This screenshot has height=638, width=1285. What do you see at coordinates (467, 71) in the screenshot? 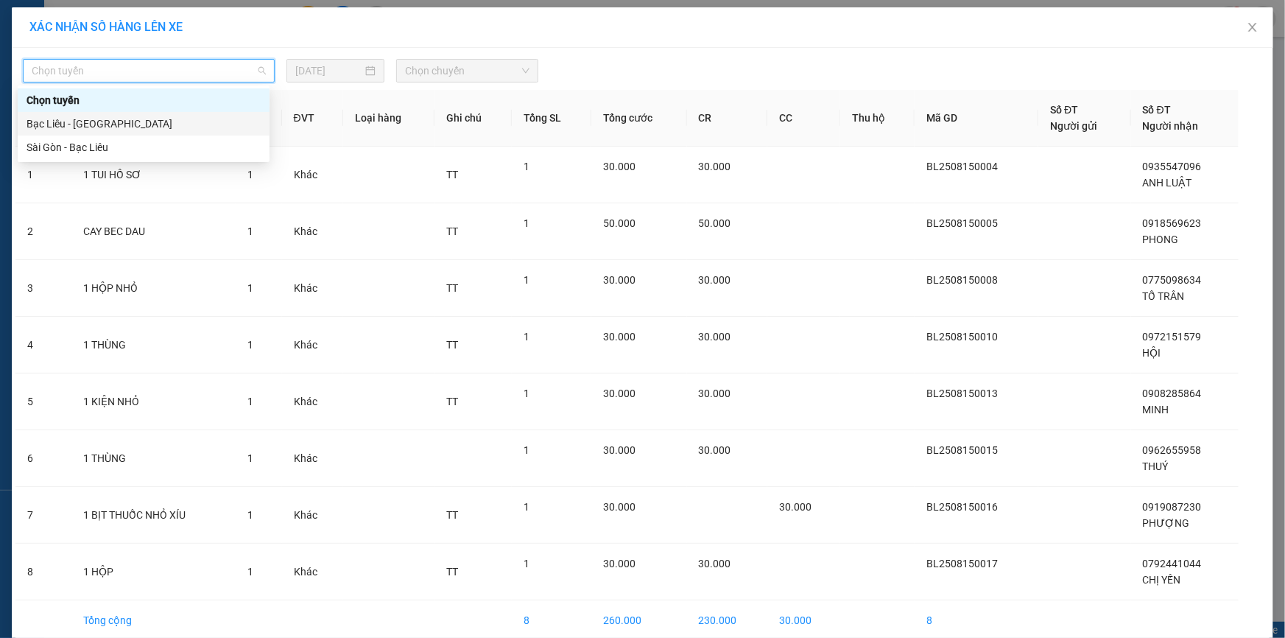
I see `span: Chọn chuyến` at bounding box center [467, 71].